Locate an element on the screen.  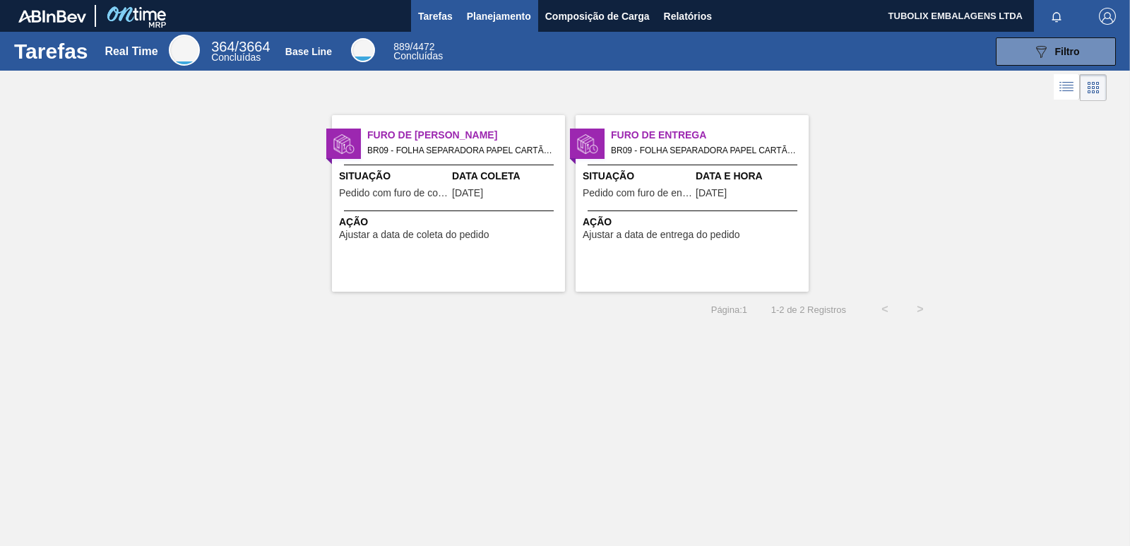
span: Filtro is located at coordinates (1067, 52).